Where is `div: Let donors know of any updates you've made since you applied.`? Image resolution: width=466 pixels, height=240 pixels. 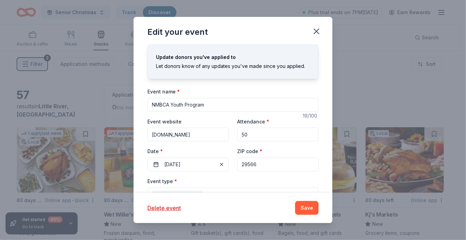
div: Let donors know of any updates you've made since you applied. is located at coordinates (233, 66).